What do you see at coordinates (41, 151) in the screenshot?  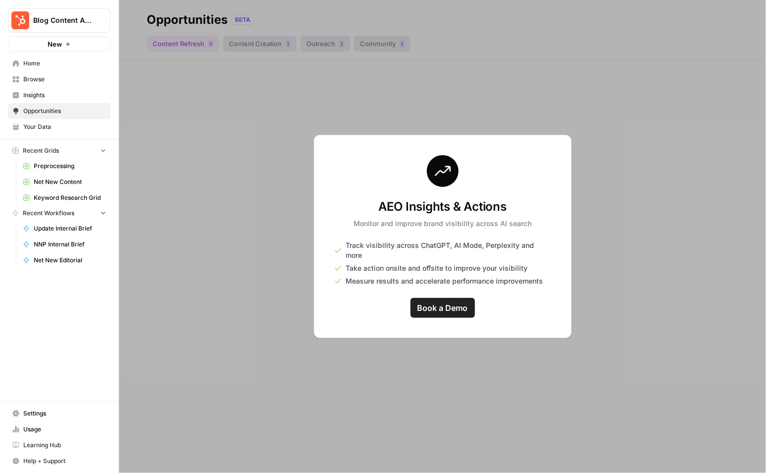 I see `span: Recent Grids` at bounding box center [41, 151].